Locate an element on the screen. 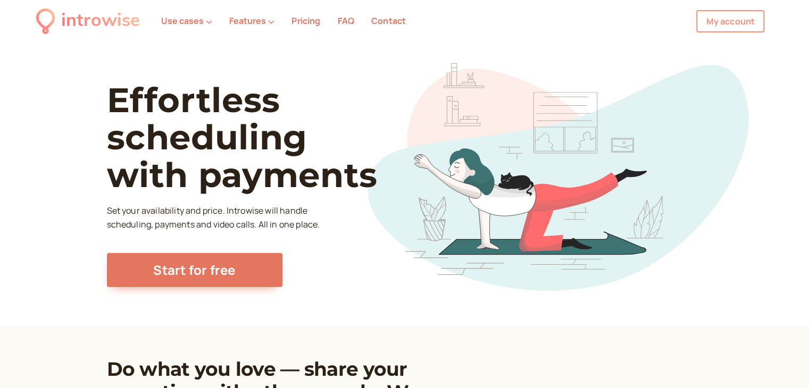  a: Start for free is located at coordinates (195, 270).